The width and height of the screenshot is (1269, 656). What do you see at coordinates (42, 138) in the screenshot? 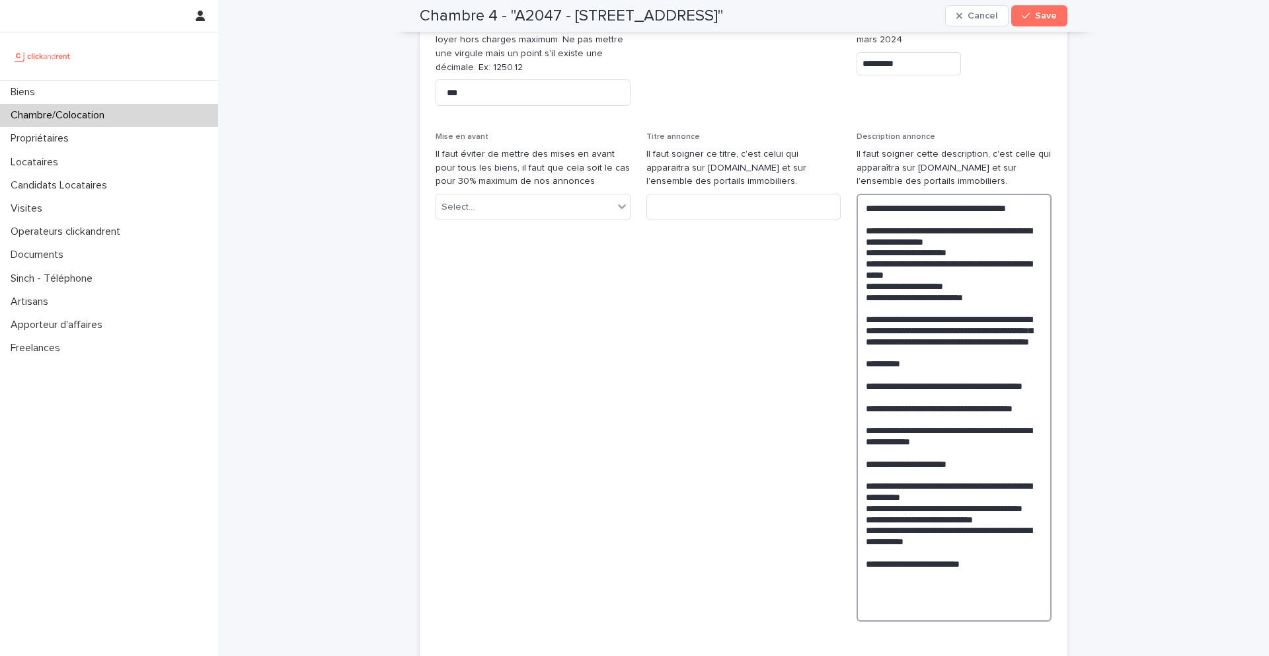
I see `p: Propriétaires` at bounding box center [42, 138].